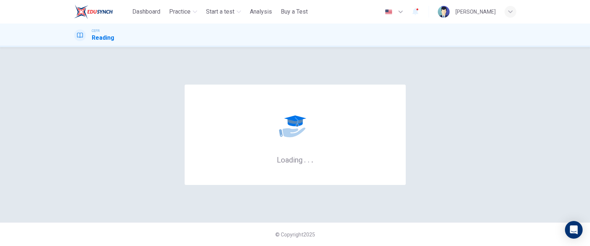  Describe the element at coordinates (388, 12) in the screenshot. I see `img: en` at that location.